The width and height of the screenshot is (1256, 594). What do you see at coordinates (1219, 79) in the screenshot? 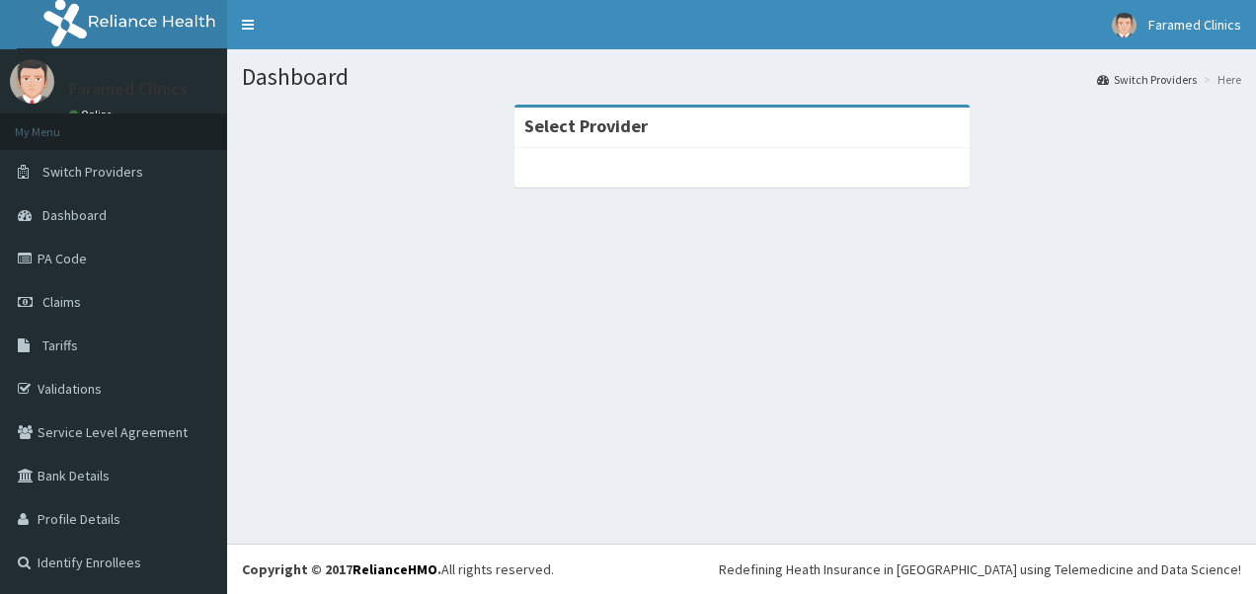
I see `li: Here` at bounding box center [1219, 79].